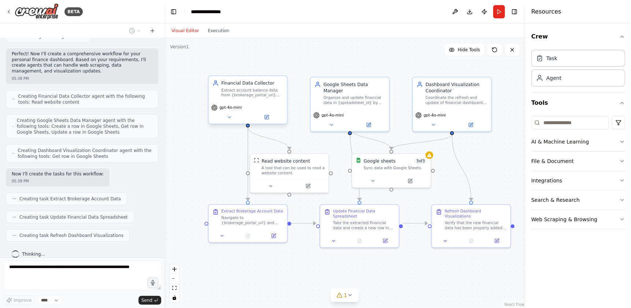 This screenshot has height=308, width=631. I want to click on button: Hide right sidebar, so click(515, 12).